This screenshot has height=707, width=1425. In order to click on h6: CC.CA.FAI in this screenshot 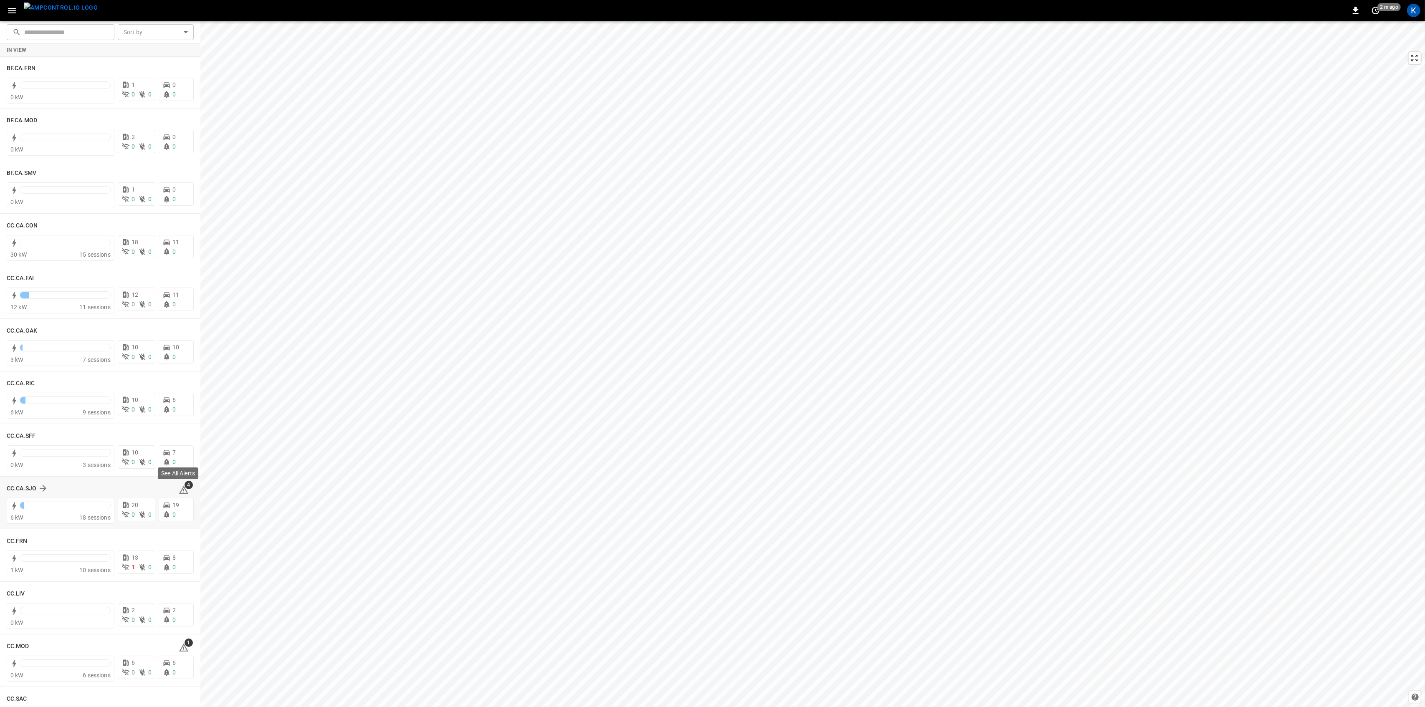, I will do `click(20, 279)`.